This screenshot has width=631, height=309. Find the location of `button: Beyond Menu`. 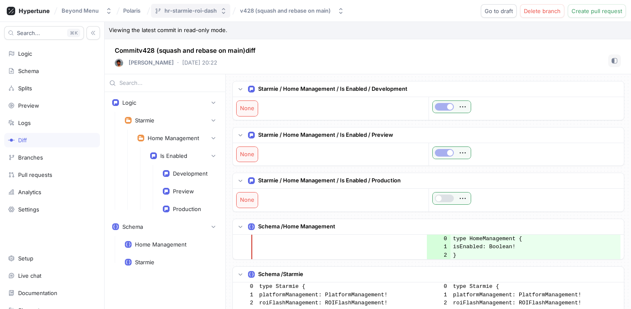

button: Beyond Menu is located at coordinates (87, 11).